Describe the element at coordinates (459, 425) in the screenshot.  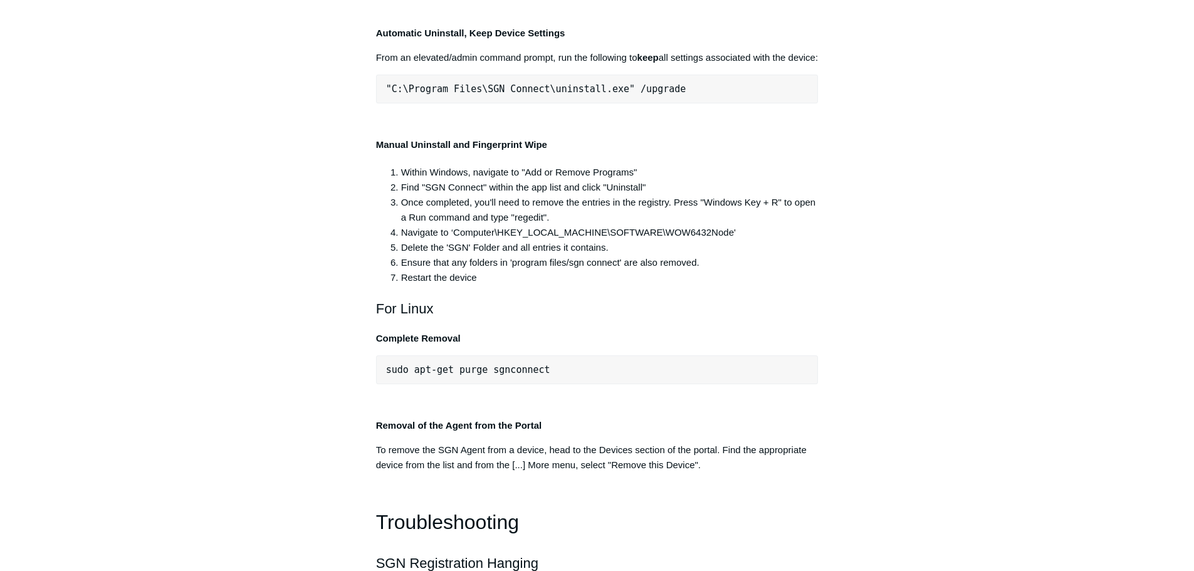
I see `strong: Removal of the Agent from the Portal` at that location.